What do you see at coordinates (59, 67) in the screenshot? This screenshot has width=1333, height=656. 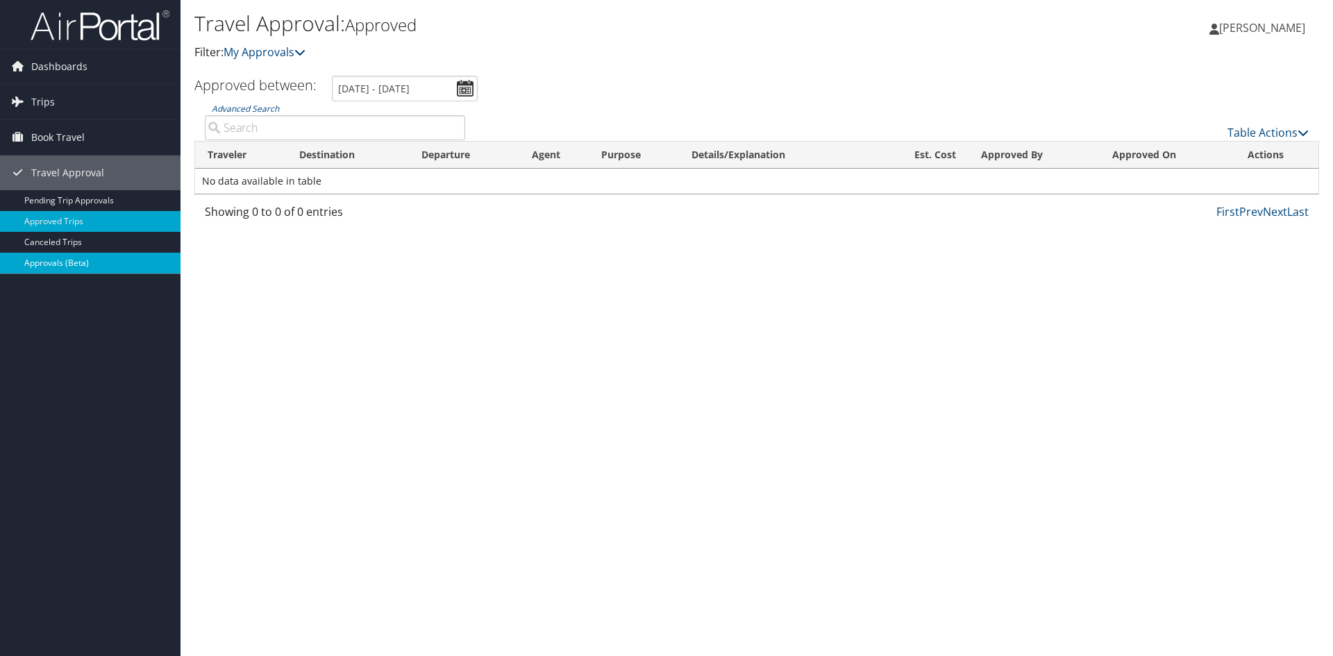 I see `span: Dashboards` at bounding box center [59, 67].